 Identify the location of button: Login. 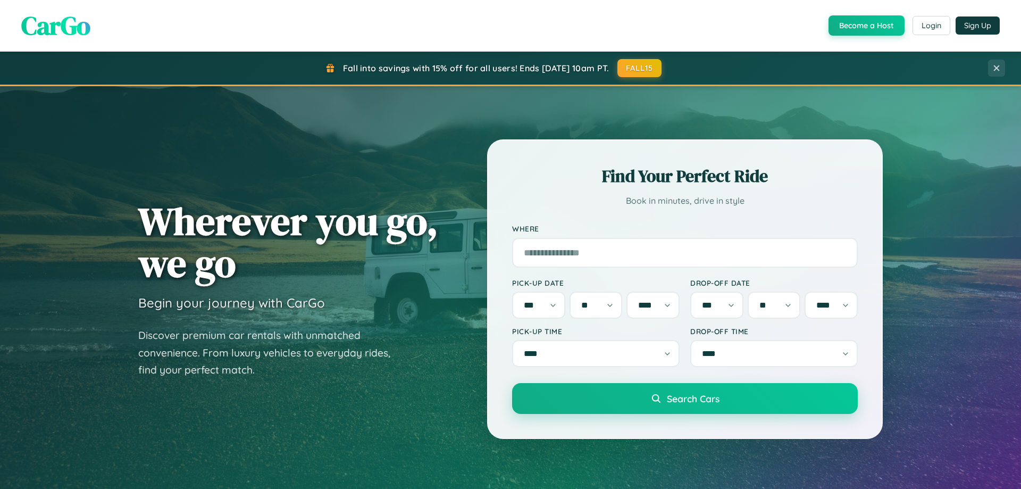
(931, 26).